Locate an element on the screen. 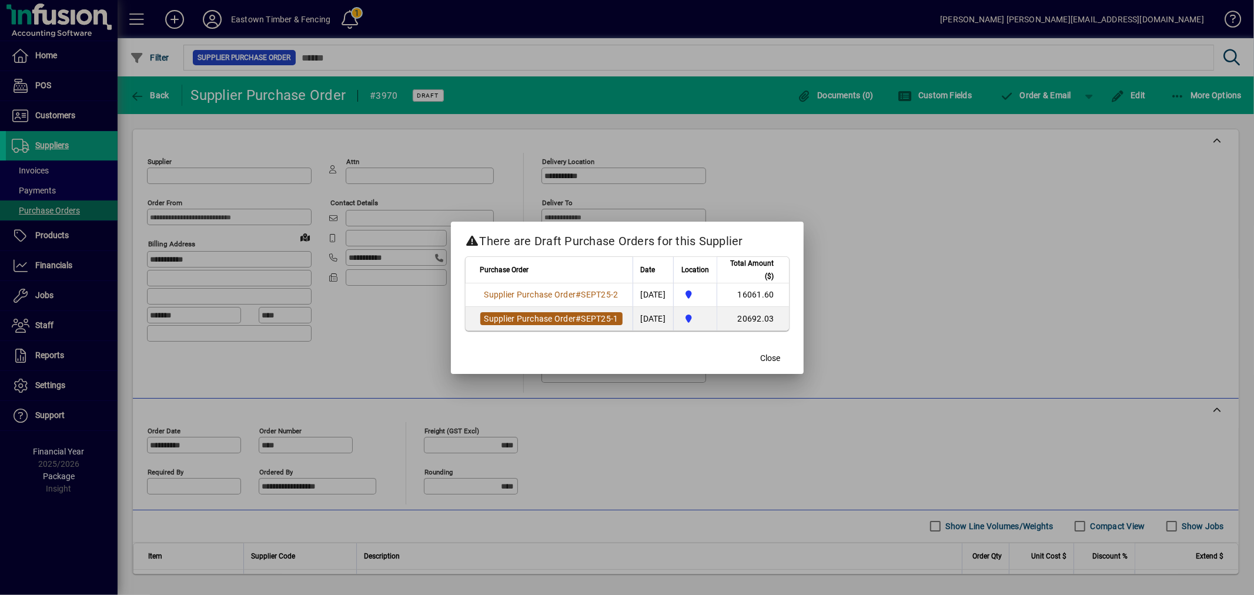  span: Date is located at coordinates (647, 270).